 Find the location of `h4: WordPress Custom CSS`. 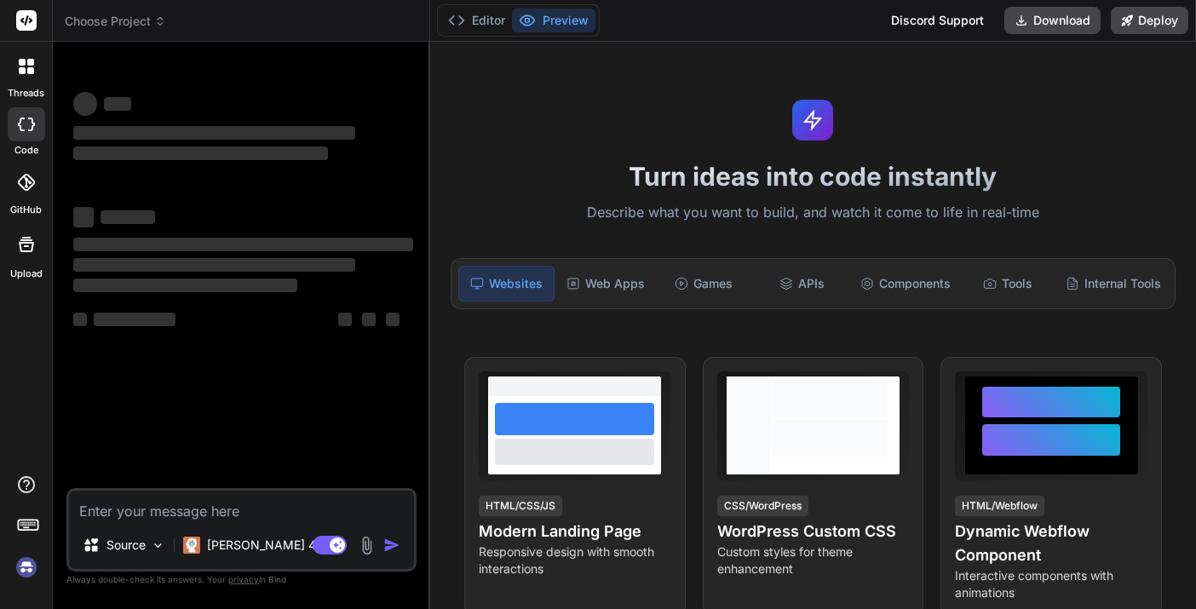

h4: WordPress Custom CSS is located at coordinates (814, 532).